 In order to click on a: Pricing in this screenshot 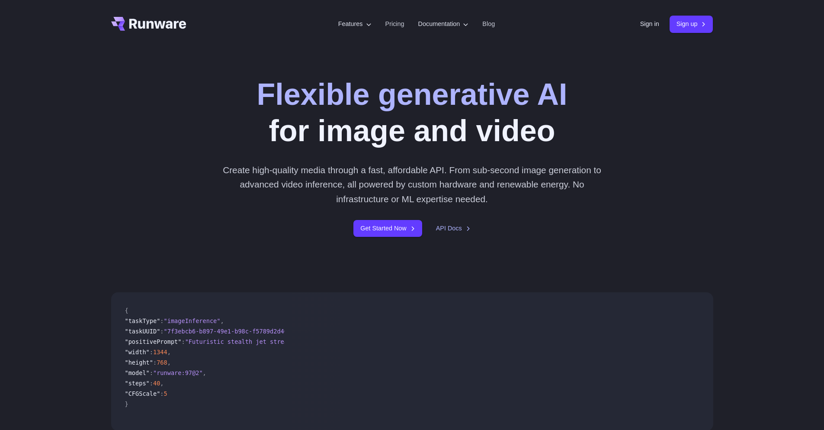, I will do `click(395, 24)`.